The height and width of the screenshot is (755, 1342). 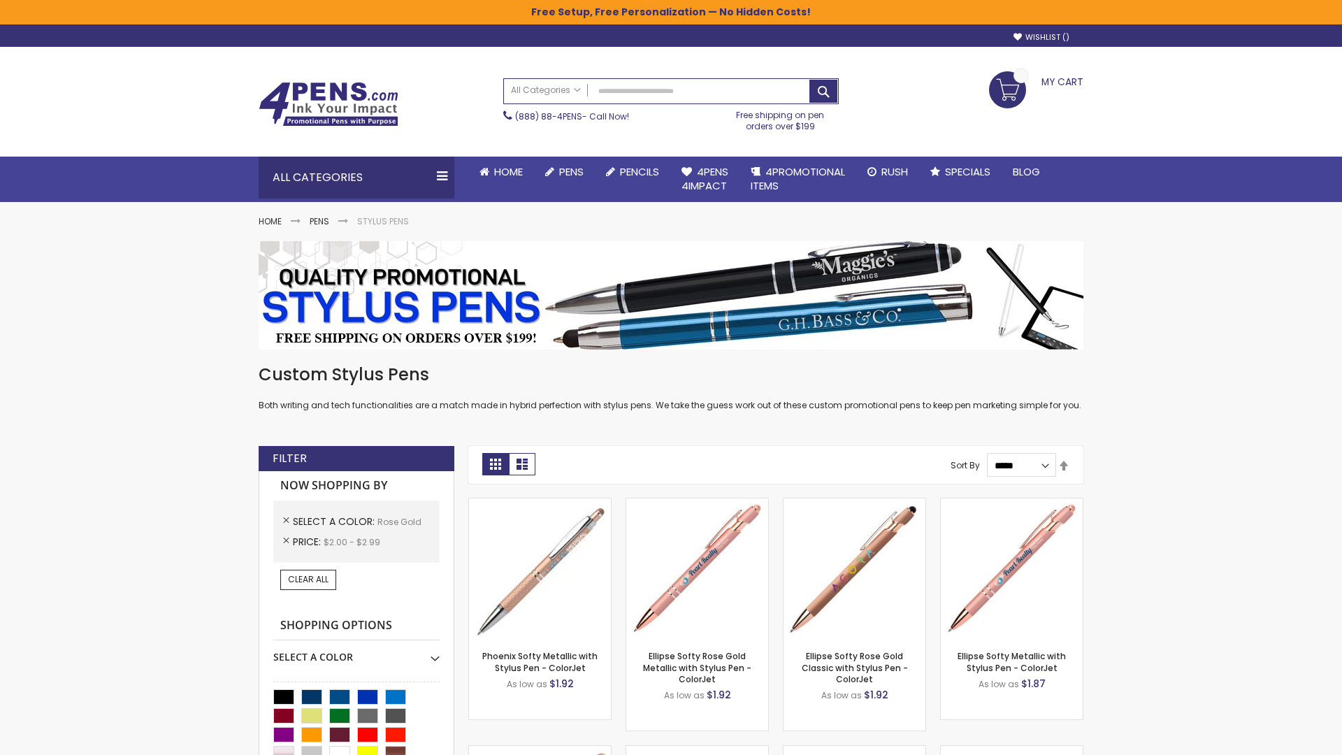 I want to click on a: Rush, so click(x=888, y=172).